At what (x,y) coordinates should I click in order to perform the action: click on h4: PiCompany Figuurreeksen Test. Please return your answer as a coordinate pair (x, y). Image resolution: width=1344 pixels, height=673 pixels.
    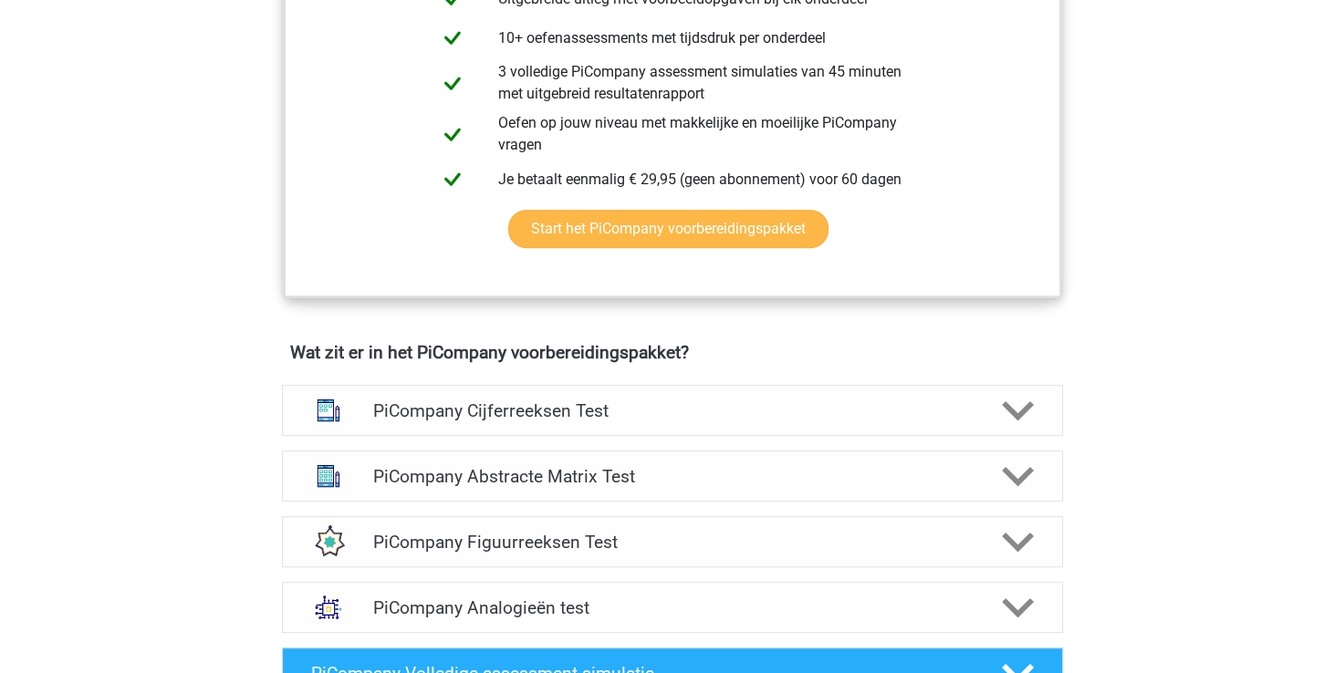
    Looking at the image, I should click on (671, 542).